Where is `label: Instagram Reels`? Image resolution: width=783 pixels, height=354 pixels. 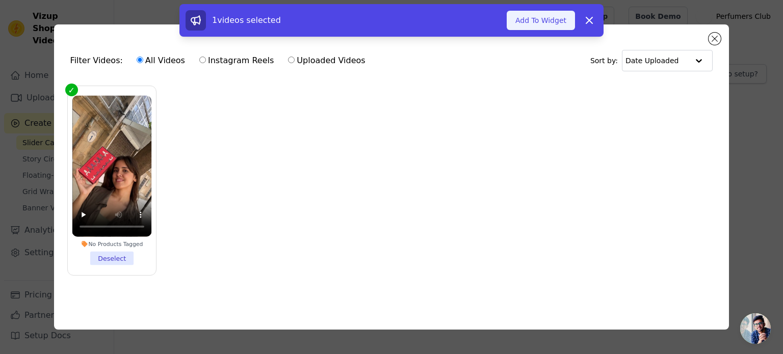
label: Instagram Reels is located at coordinates (237, 61).